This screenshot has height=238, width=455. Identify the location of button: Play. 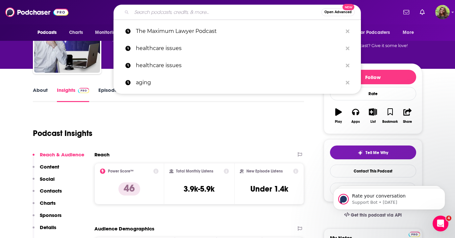
(339, 116).